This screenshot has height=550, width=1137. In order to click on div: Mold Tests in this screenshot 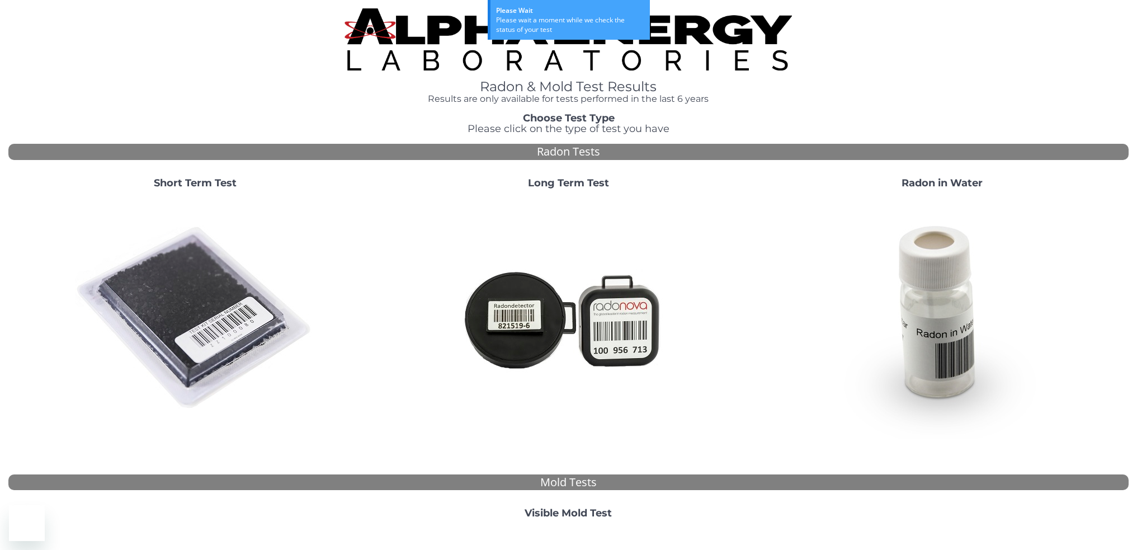, I will do `click(568, 482)`.